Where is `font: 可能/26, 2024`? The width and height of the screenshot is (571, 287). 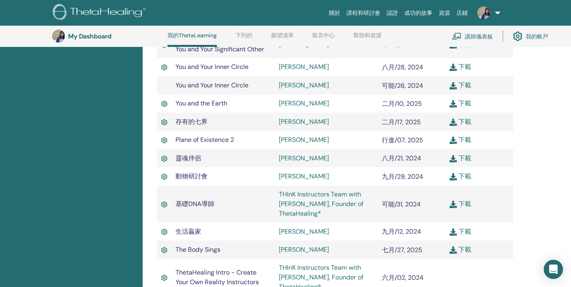
font: 可能/26, 2024 is located at coordinates (403, 85).